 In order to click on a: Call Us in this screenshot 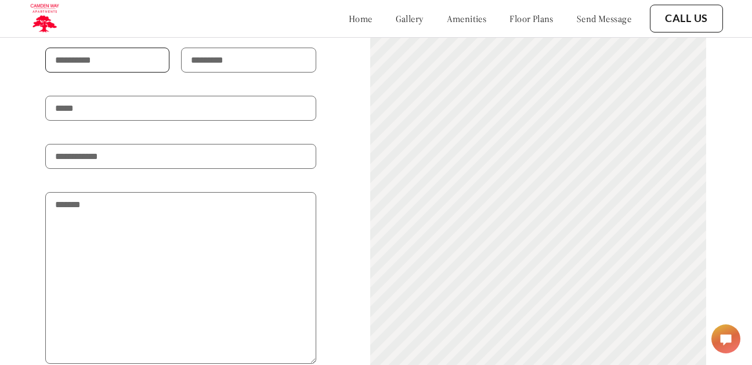, I will do `click(687, 19)`.